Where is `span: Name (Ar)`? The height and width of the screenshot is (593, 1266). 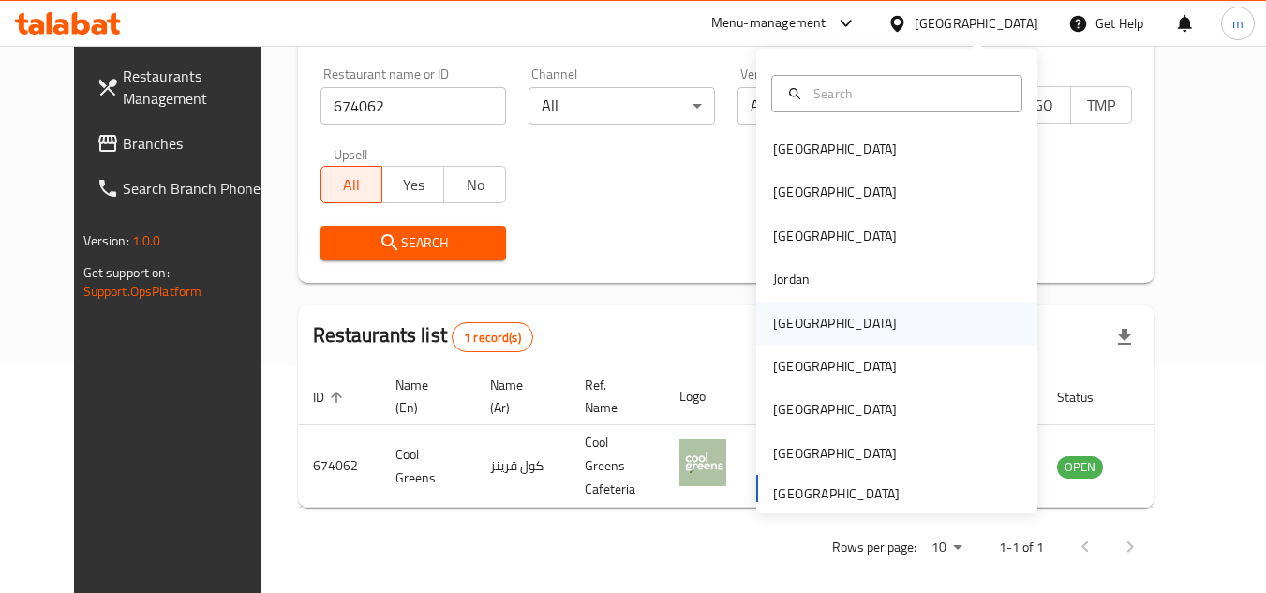 span: Name (Ar) is located at coordinates (518, 396).